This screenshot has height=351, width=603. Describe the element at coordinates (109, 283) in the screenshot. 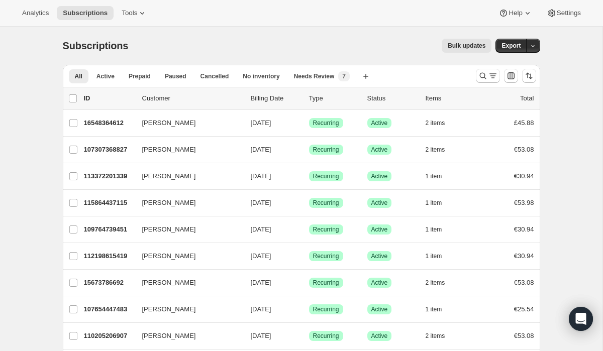

I see `p: 15673786692` at that location.